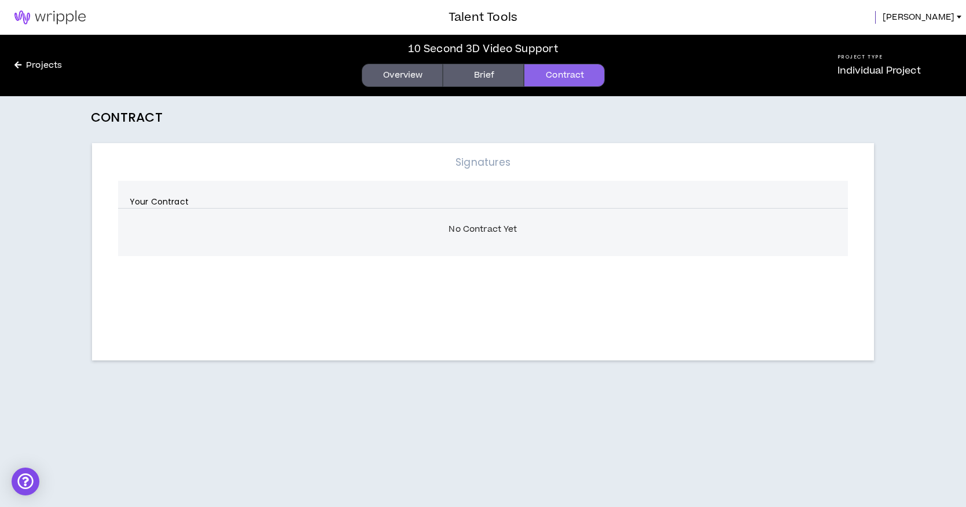 This screenshot has height=507, width=966. I want to click on h3: Talent Tools, so click(483, 17).